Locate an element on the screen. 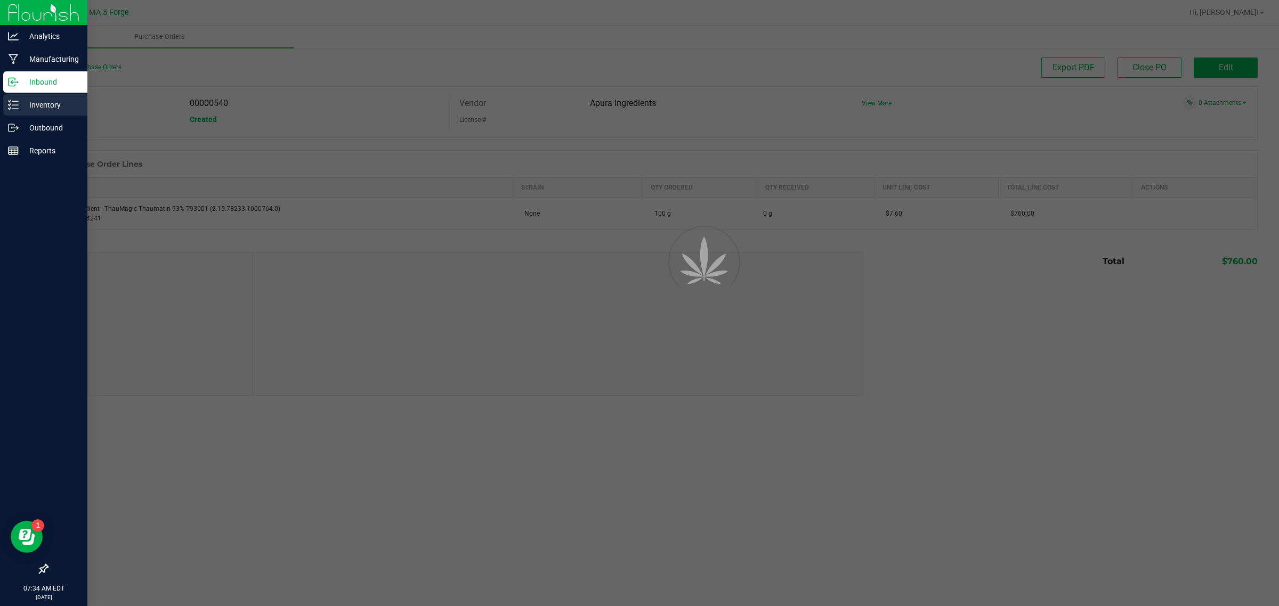 The image size is (1279, 606). p: Reports is located at coordinates (51, 151).